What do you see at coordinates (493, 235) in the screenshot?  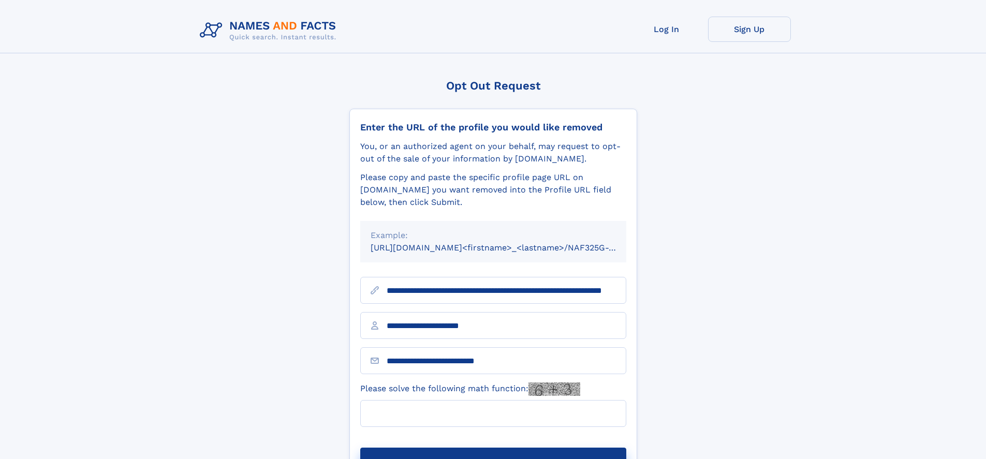 I see `div: Example:` at bounding box center [493, 235].